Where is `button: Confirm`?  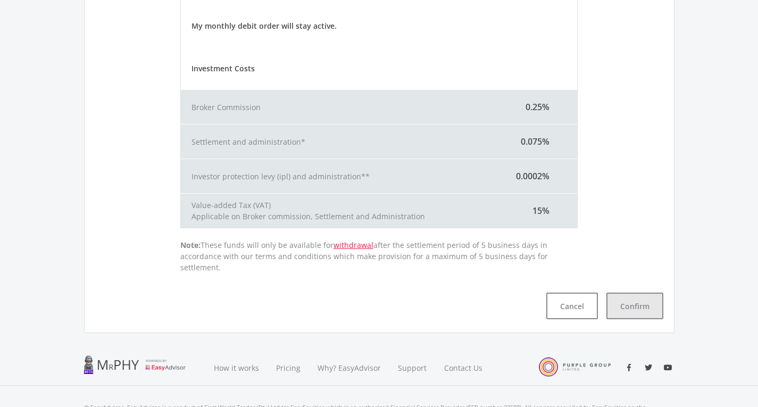 button: Confirm is located at coordinates (635, 306).